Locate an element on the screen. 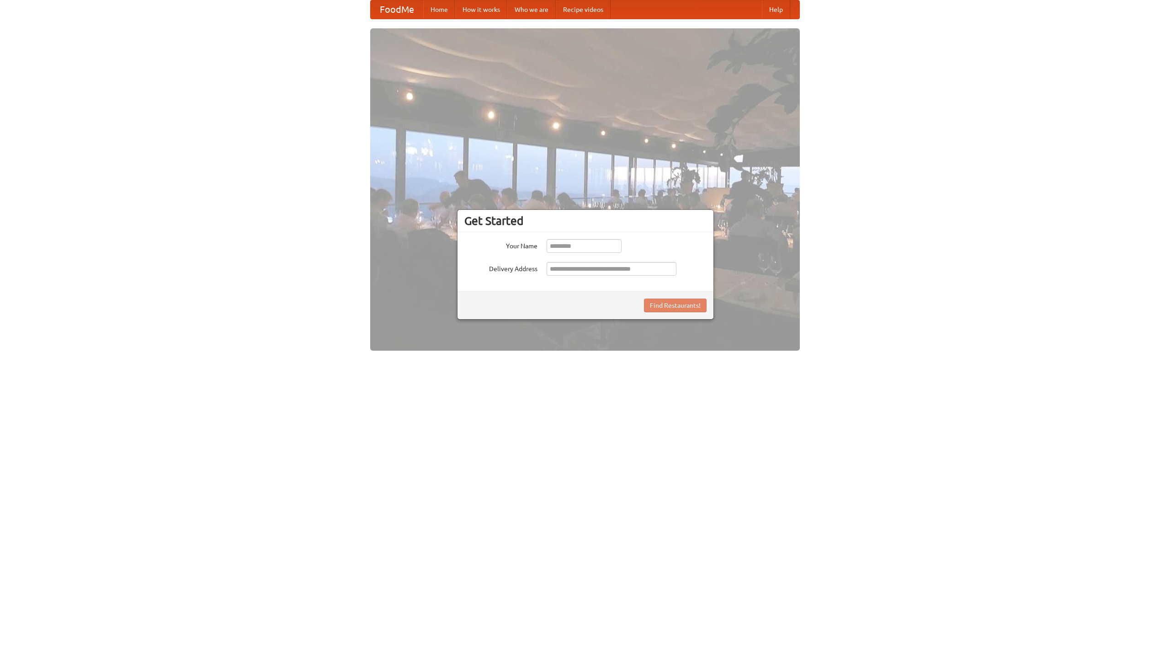  a: How it works is located at coordinates (481, 10).